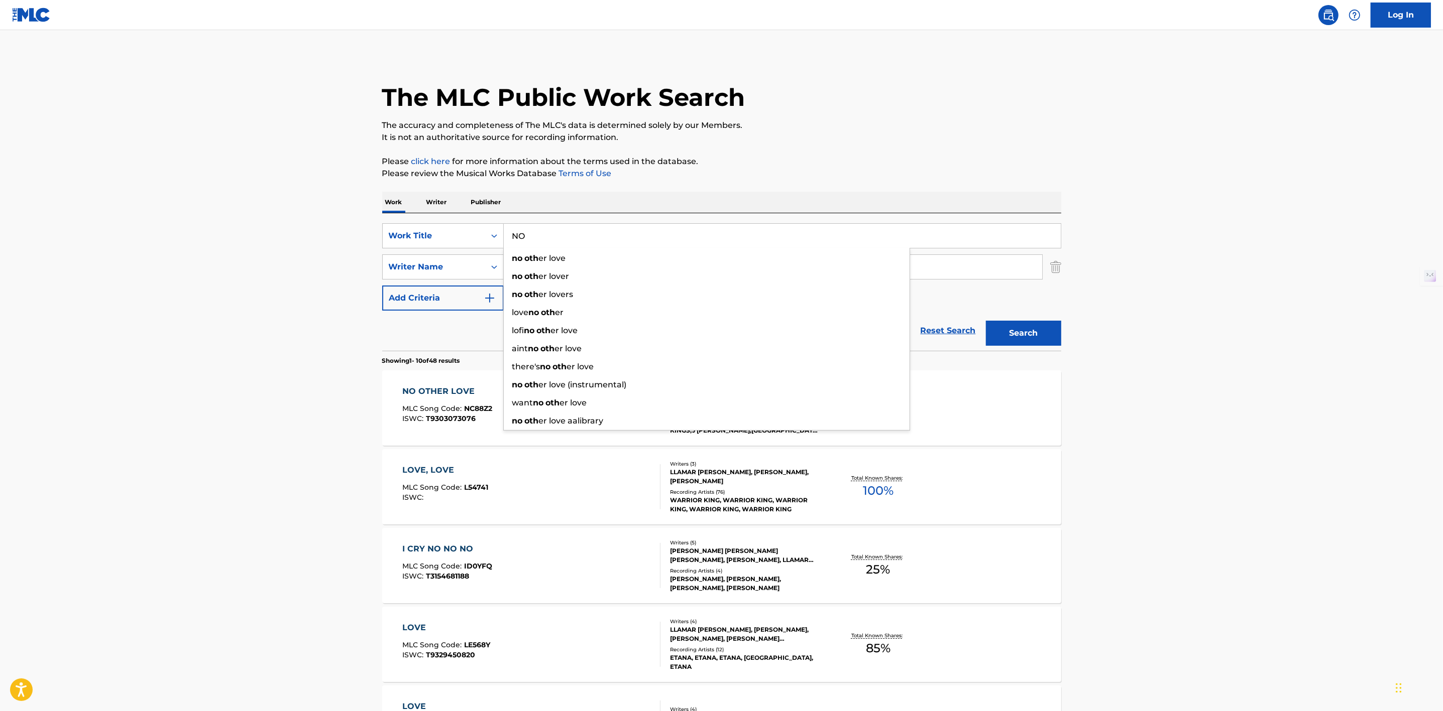 This screenshot has height=711, width=1443. I want to click on div: LOVE, LOVE, so click(445, 470).